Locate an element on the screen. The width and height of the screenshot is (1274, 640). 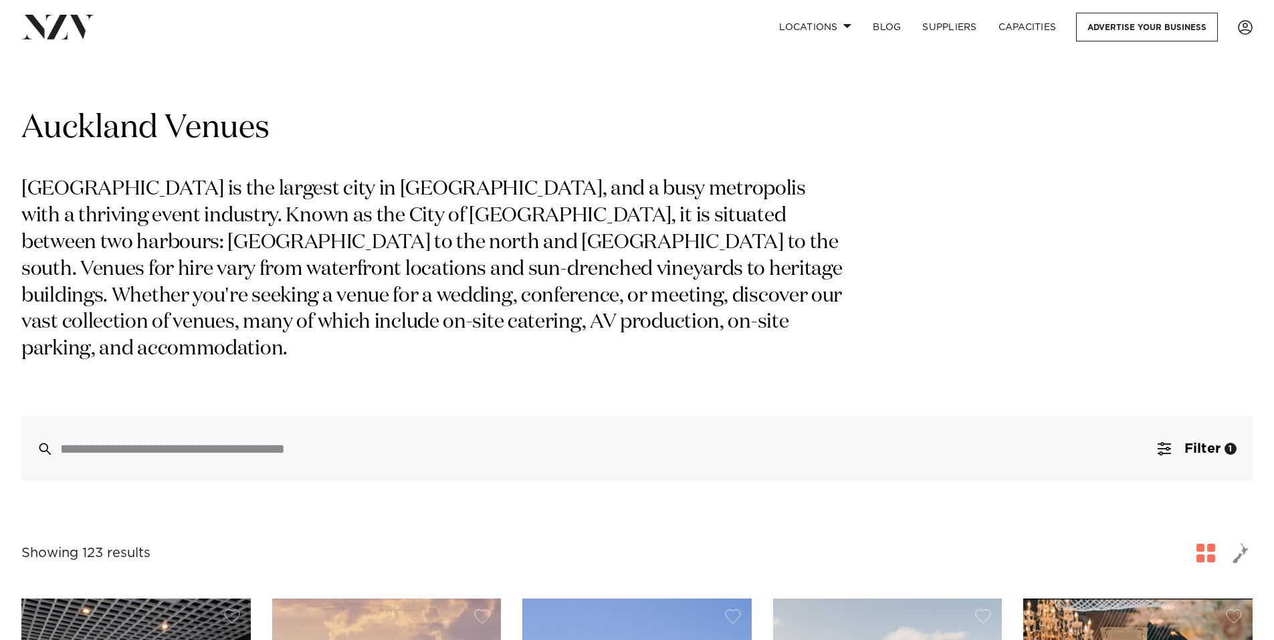
a: Locations is located at coordinates (815, 27).